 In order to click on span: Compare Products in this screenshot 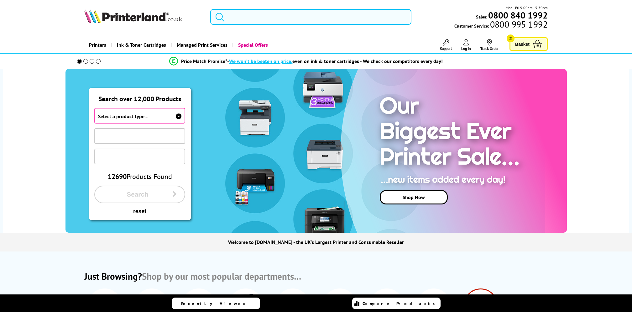, I will do `click(400, 303)`.